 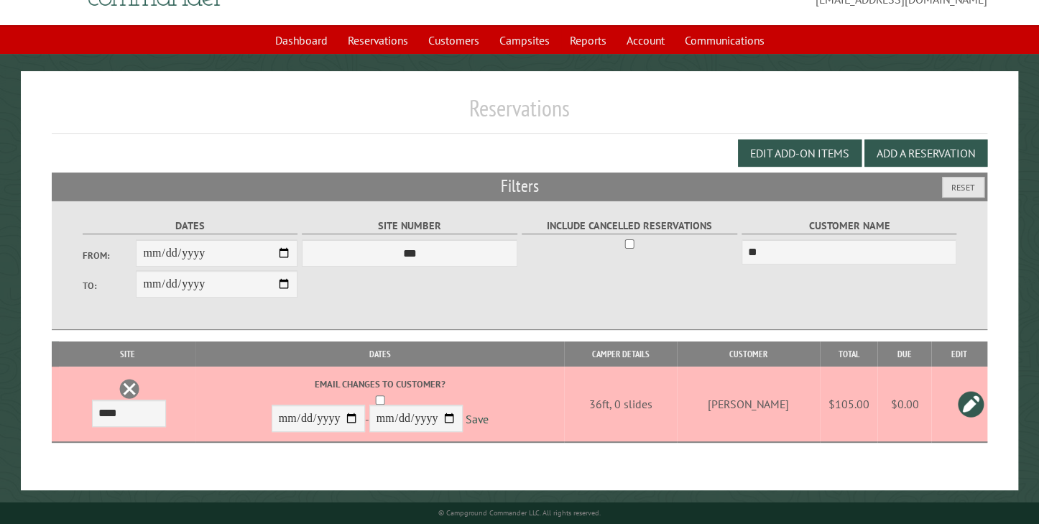 I want to click on h2: Filters, so click(x=519, y=186).